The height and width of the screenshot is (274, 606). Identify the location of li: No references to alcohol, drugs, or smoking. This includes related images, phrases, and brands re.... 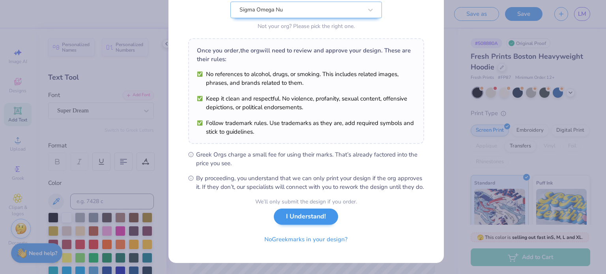
(306, 79).